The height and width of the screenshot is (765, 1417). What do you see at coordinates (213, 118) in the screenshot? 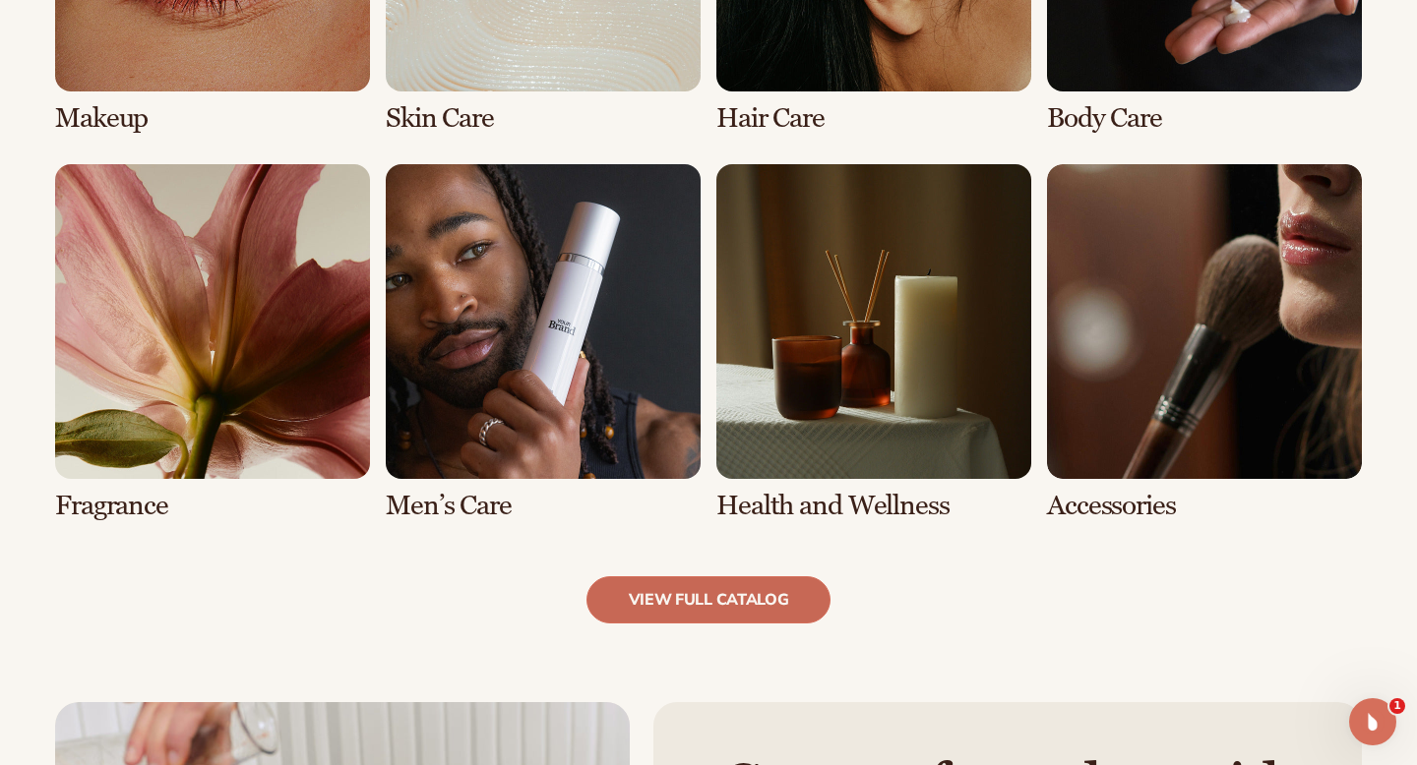
I see `h3: Makeup` at bounding box center [213, 118].